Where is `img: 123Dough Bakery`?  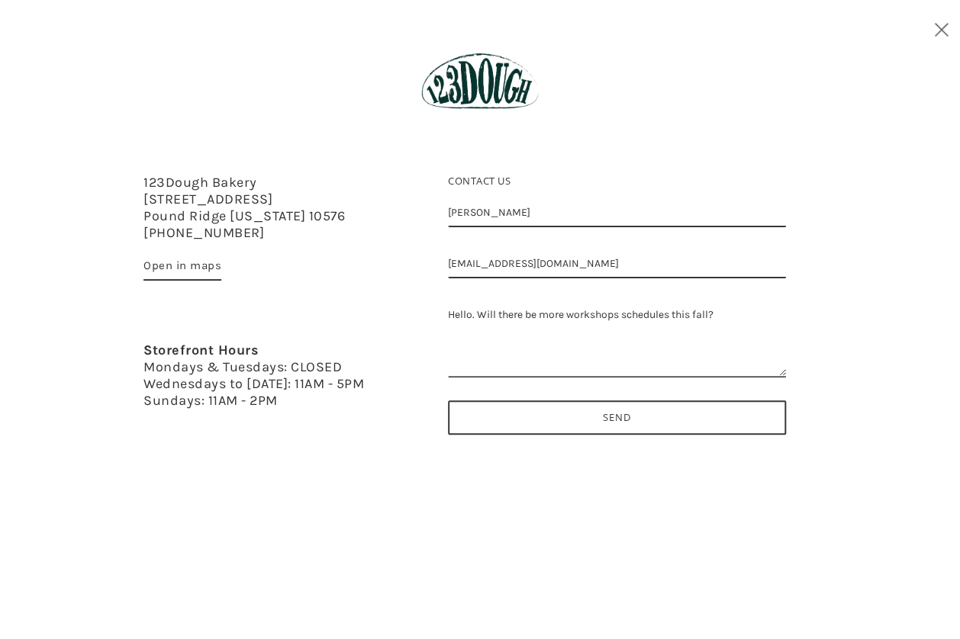
img: 123Dough Bakery is located at coordinates (479, 81).